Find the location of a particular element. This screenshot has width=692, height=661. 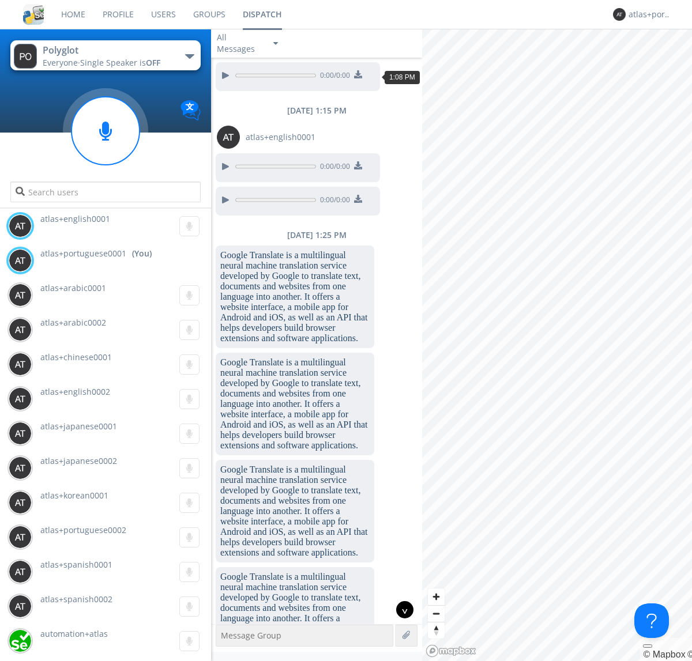

span: atlas+spanish0002 is located at coordinates (76, 599).